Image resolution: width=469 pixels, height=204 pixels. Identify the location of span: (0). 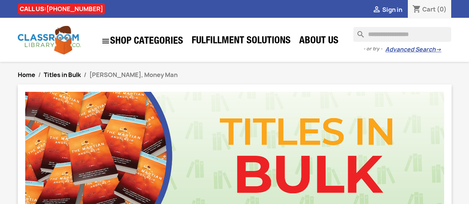
(441, 9).